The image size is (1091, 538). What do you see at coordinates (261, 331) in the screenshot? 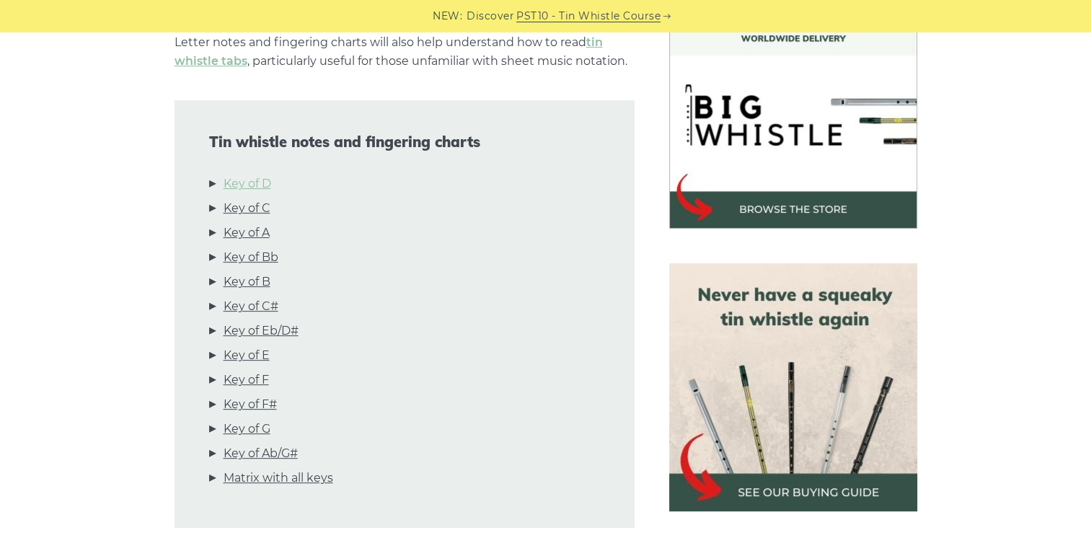
I see `a: Key of Eb/D#` at bounding box center [261, 331].